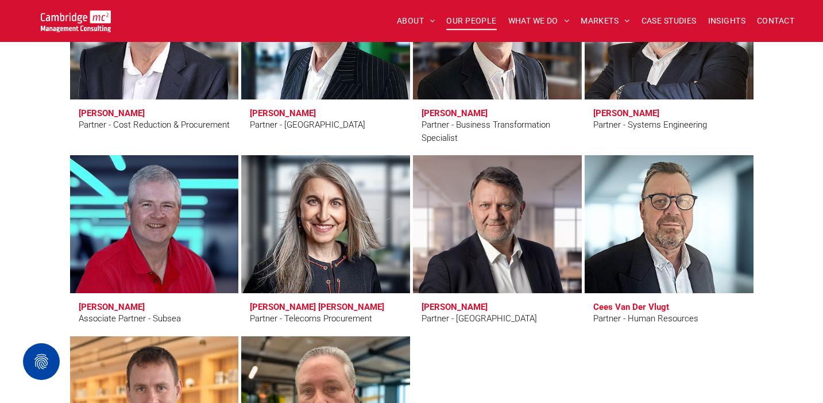  I want to click on a: Elisabeth Rodrigues Simao | Partner - Telecoms Procurement, so click(326, 224).